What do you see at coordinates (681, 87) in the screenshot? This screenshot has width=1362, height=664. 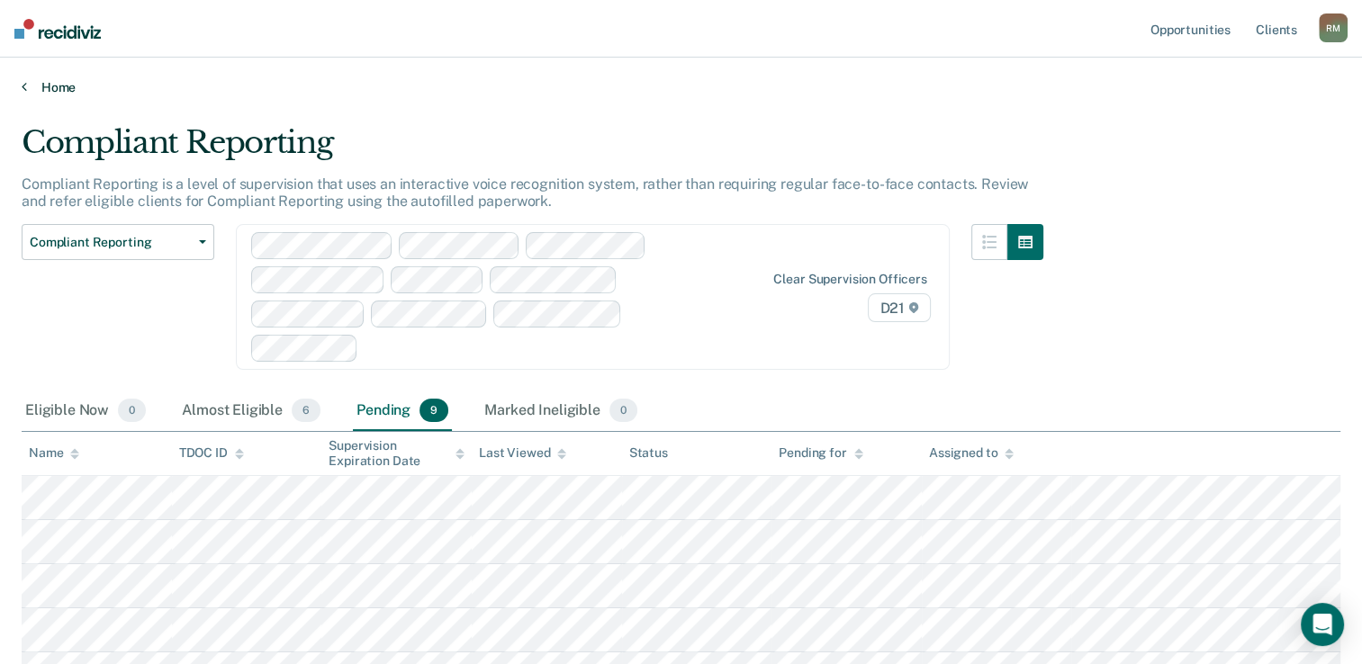 I see `a: Home` at bounding box center [681, 87].